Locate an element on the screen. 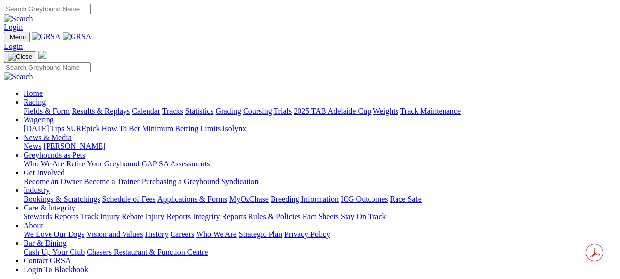 This screenshot has height=279, width=620. a: Race Safe is located at coordinates (405, 199).